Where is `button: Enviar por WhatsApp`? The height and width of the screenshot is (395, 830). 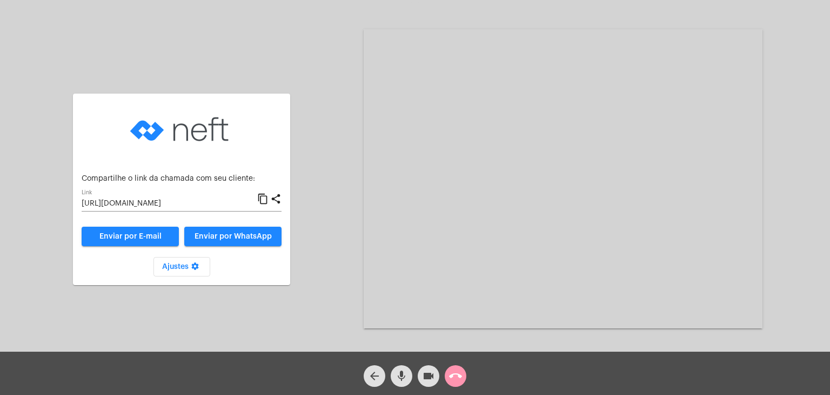
button: Enviar por WhatsApp is located at coordinates (233, 236).